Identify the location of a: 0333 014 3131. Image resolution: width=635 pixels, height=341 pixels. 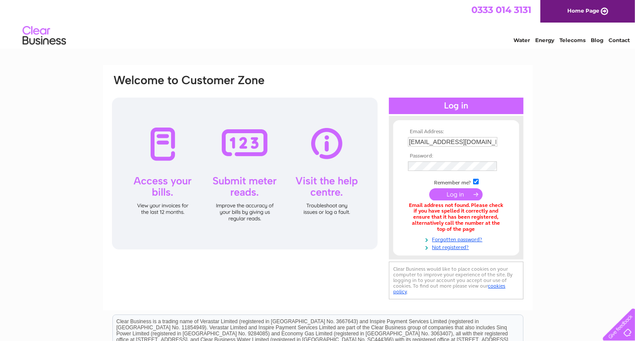
(502, 10).